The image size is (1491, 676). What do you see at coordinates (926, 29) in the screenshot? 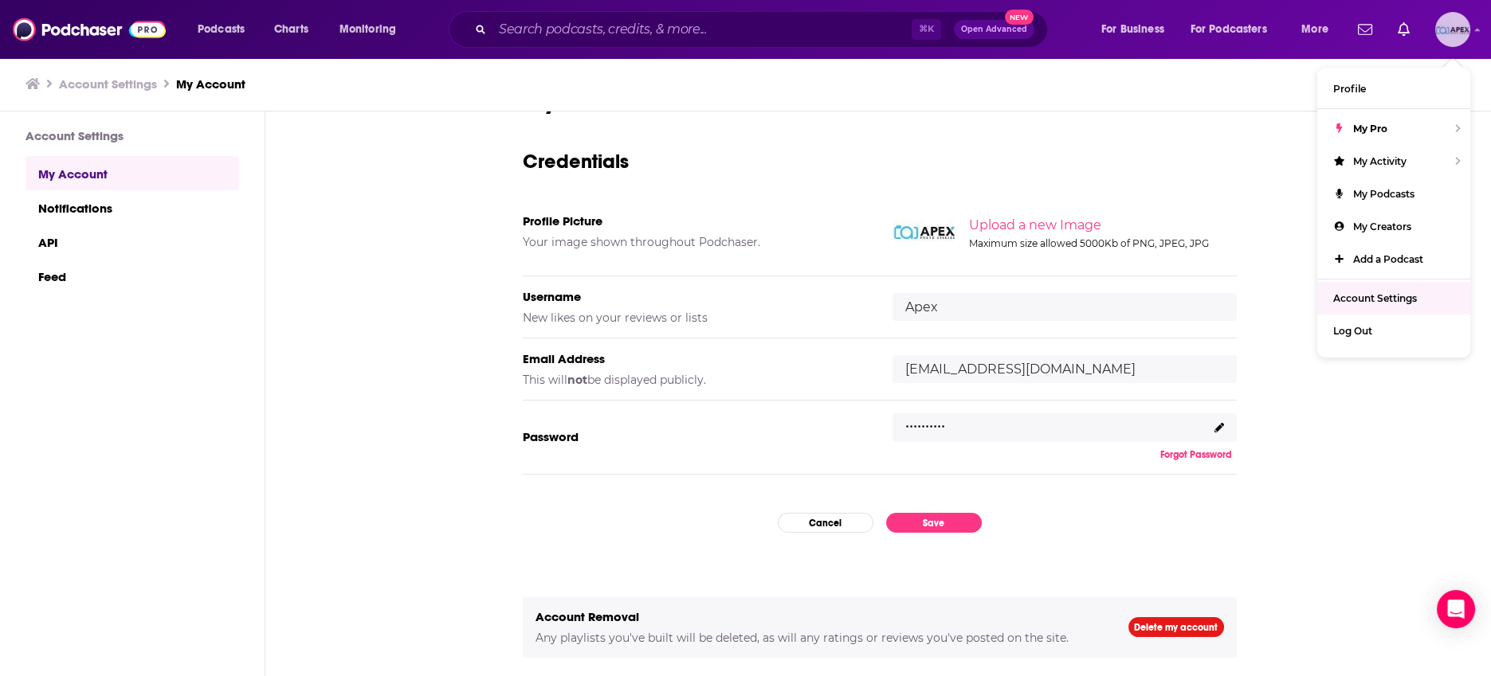
I see `span: ⌘ K` at bounding box center [926, 29].